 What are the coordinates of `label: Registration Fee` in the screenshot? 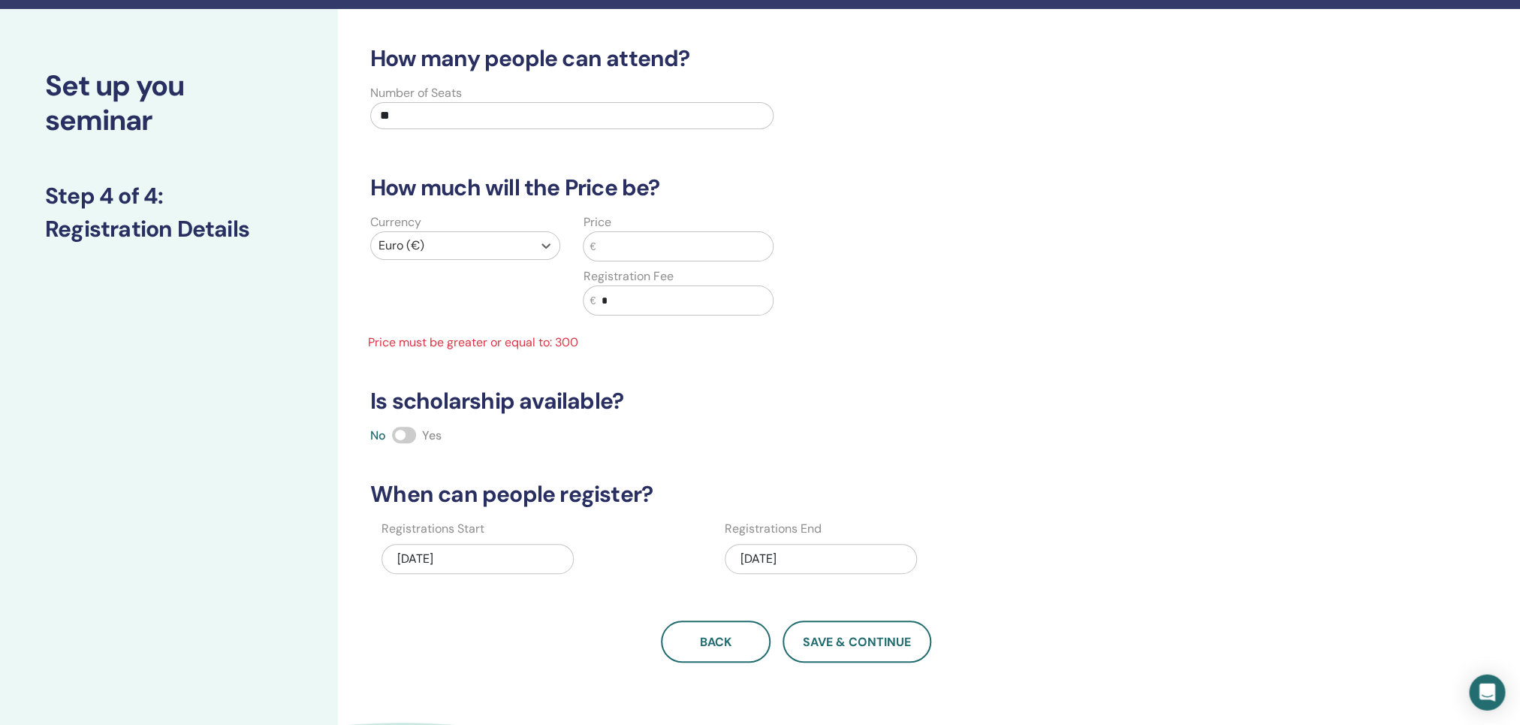 It's located at (628, 276).